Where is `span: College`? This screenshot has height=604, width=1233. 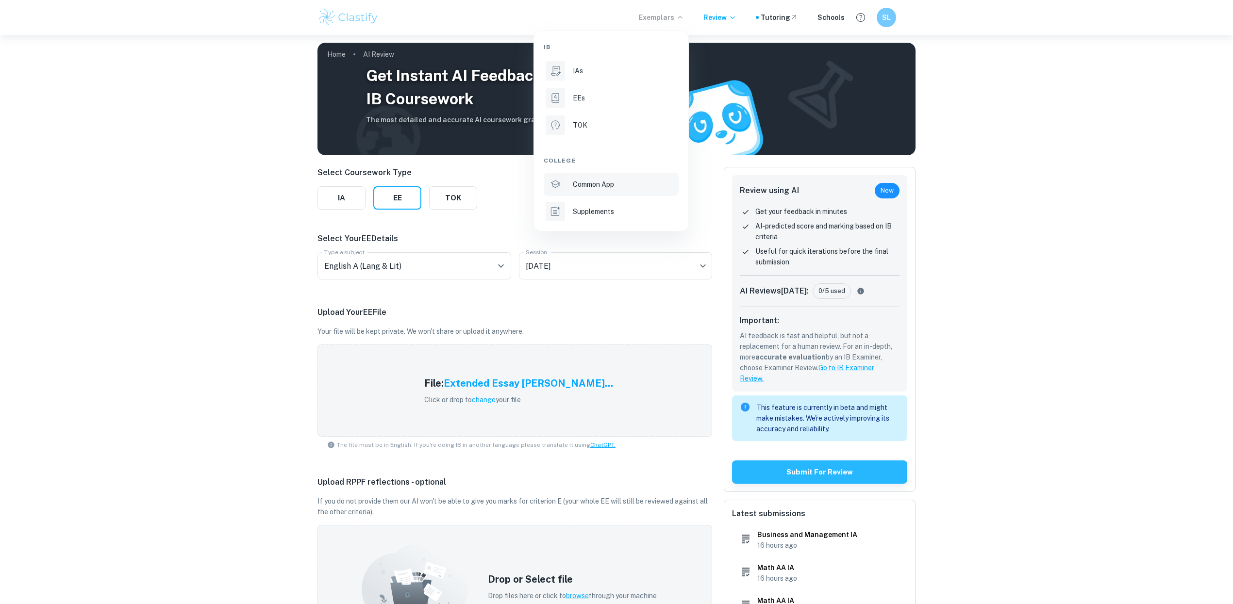
span: College is located at coordinates (560, 161).